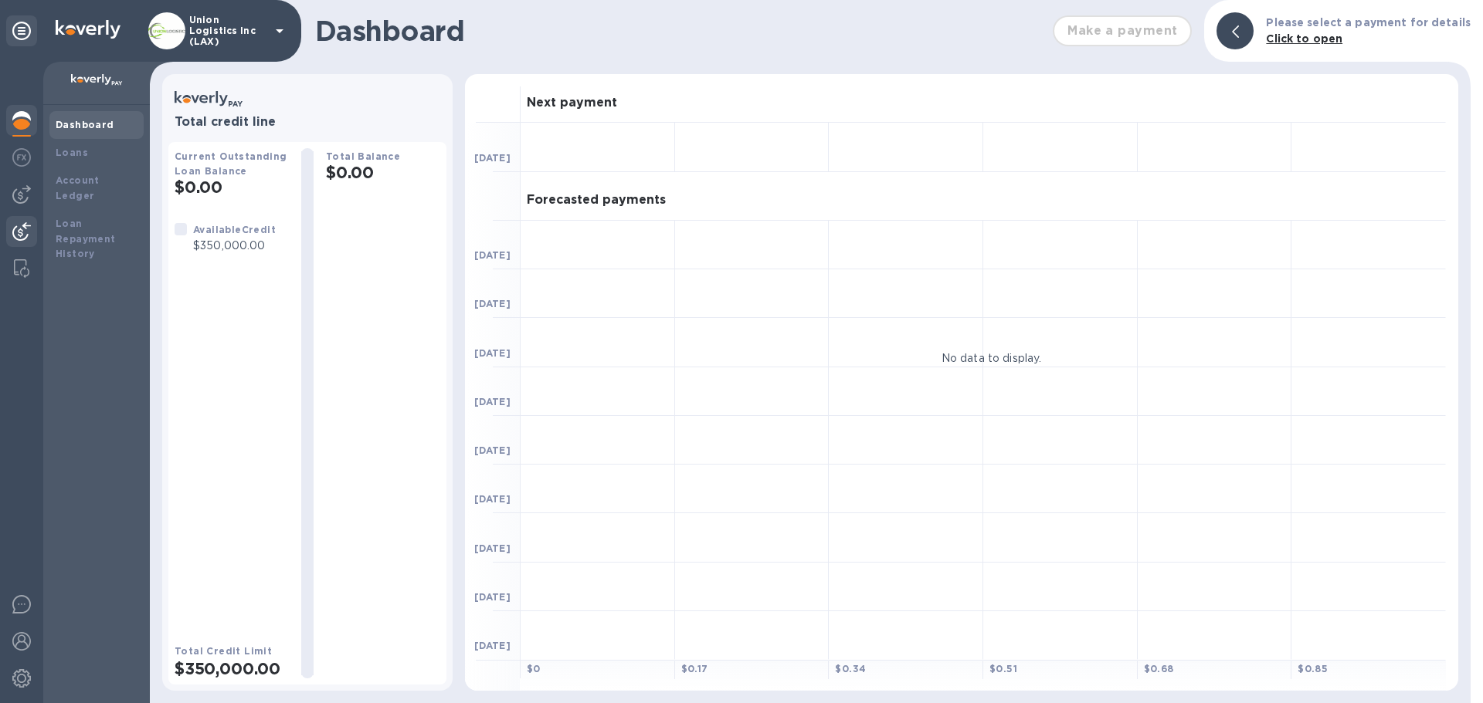  What do you see at coordinates (72, 152) in the screenshot?
I see `b: Loans` at bounding box center [72, 152].